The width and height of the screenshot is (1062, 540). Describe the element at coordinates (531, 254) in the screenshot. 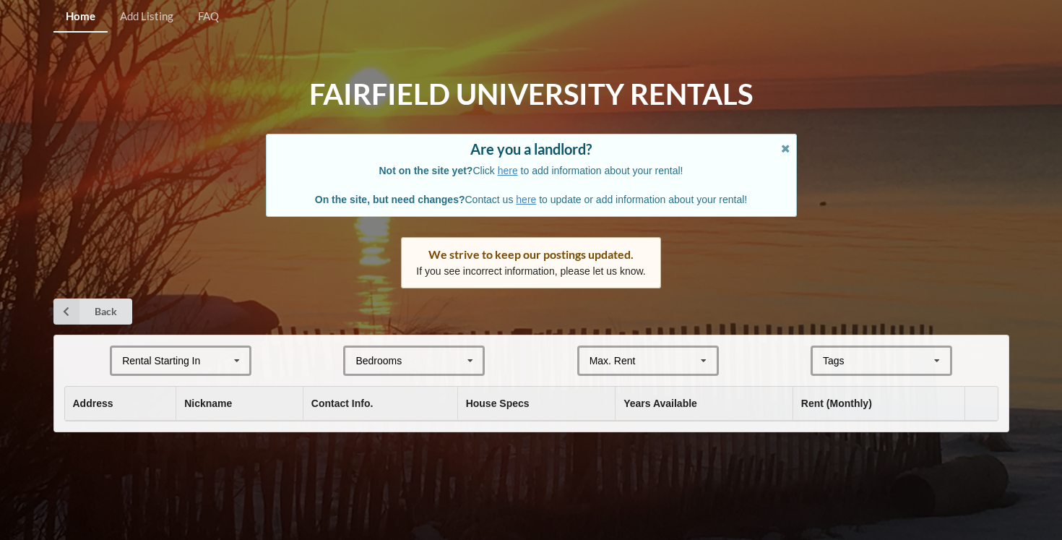

I see `div: We strive to keep our postings updated.` at that location.